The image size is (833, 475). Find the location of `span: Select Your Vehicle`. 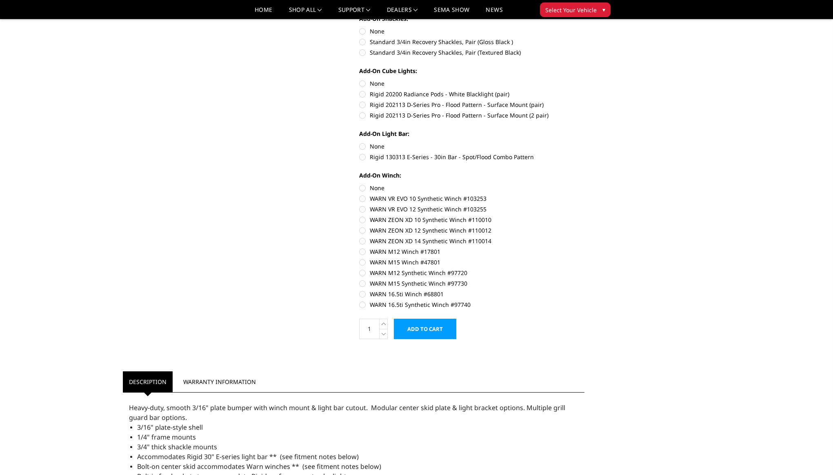

span: Select Your Vehicle is located at coordinates (571, 10).